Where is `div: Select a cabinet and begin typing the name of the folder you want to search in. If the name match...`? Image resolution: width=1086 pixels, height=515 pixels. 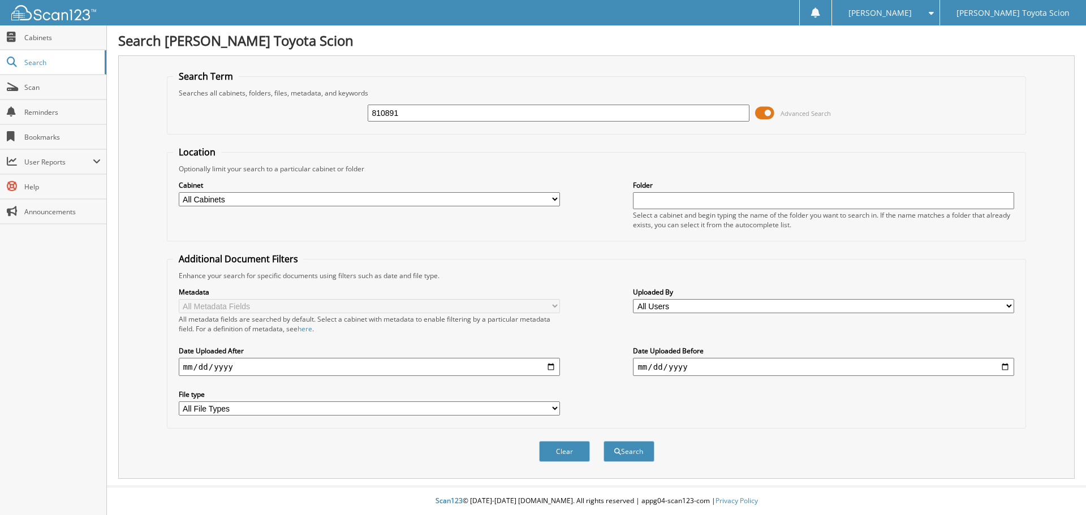
div: Select a cabinet and begin typing the name of the folder you want to search in. If the name match... is located at coordinates (824, 220).